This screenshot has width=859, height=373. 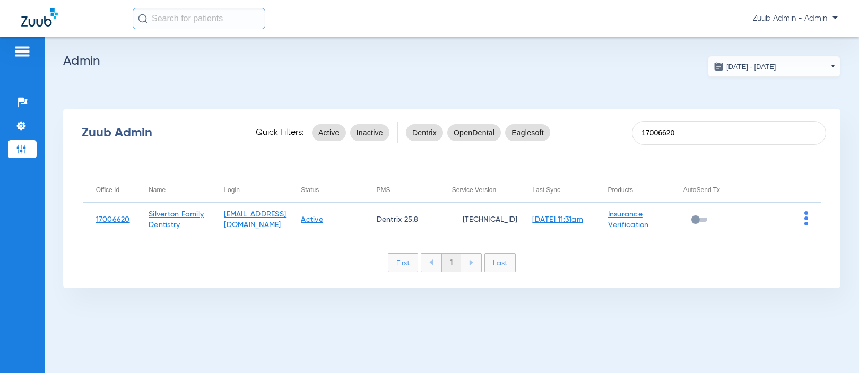 What do you see at coordinates (471, 263) in the screenshot?
I see `img: arrow-right-blue.svg` at bounding box center [471, 263].